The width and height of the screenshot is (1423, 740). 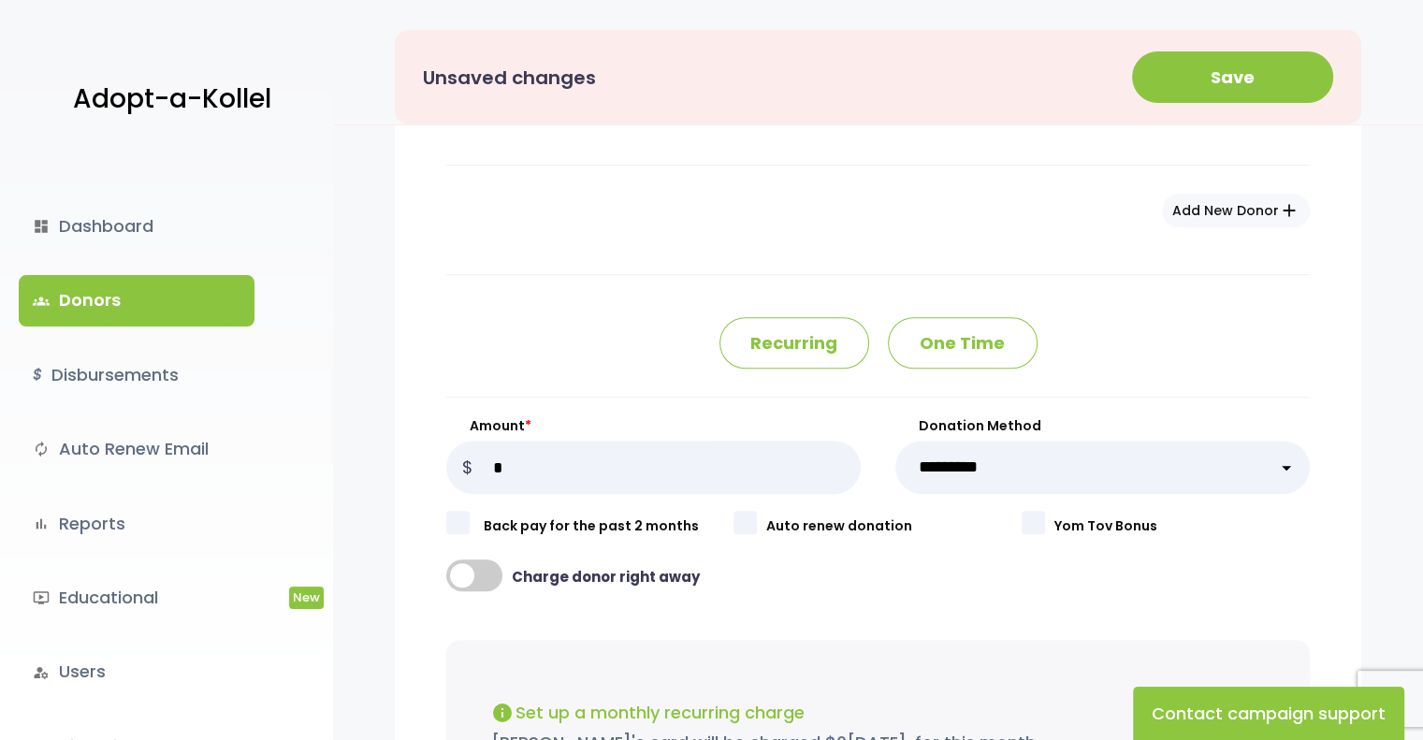 I want to click on a: ondemand_videoEducationalNew, so click(x=137, y=598).